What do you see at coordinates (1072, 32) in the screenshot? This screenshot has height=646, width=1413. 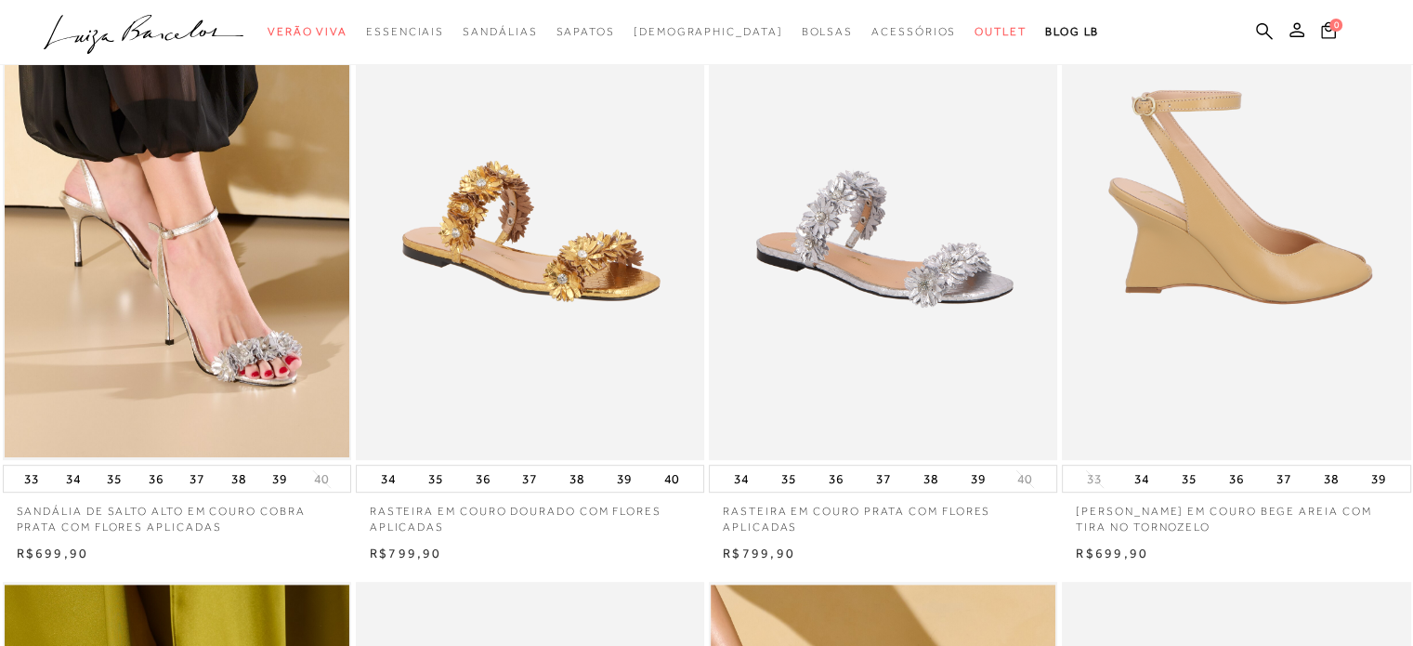 I see `a: BLOG LB` at bounding box center [1072, 32].